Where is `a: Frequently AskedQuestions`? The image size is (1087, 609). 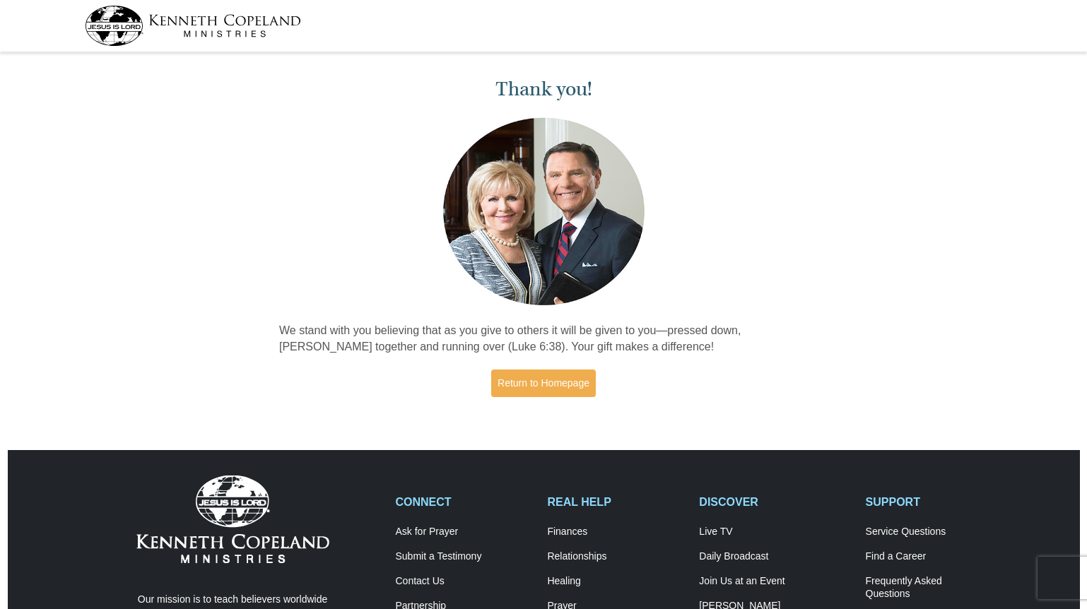
a: Frequently AskedQuestions is located at coordinates (934, 588).